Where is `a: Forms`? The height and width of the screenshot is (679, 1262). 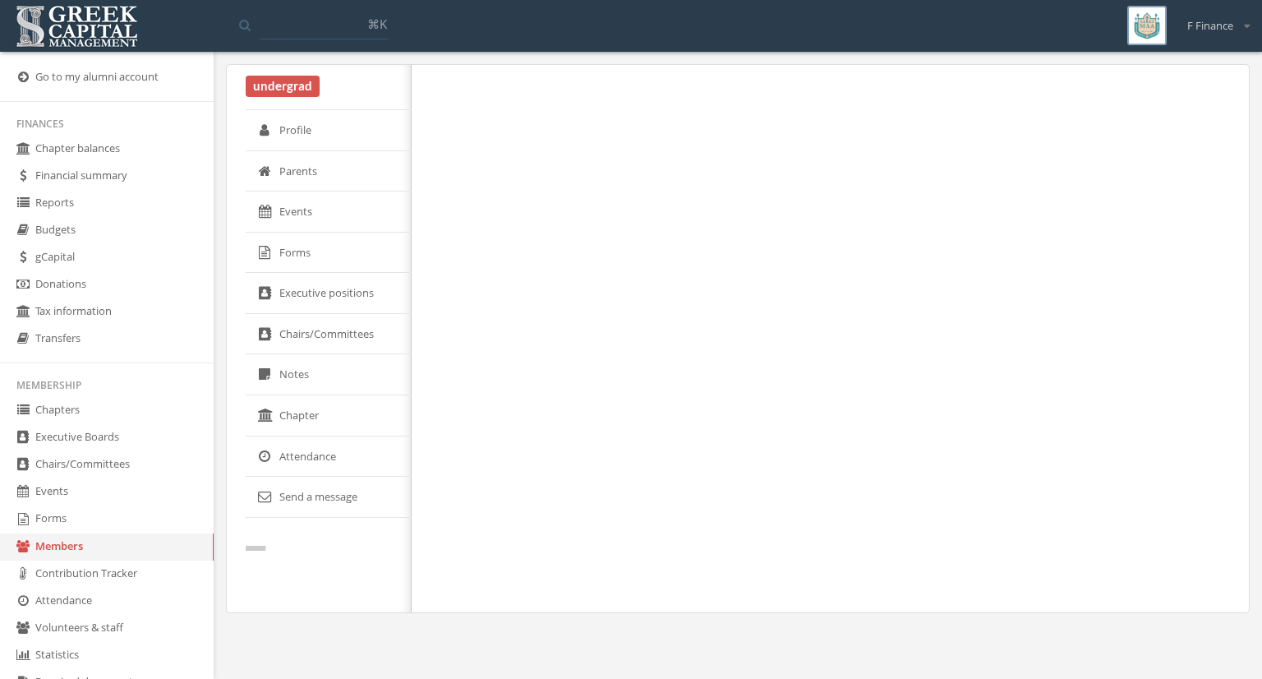 a: Forms is located at coordinates (329, 253).